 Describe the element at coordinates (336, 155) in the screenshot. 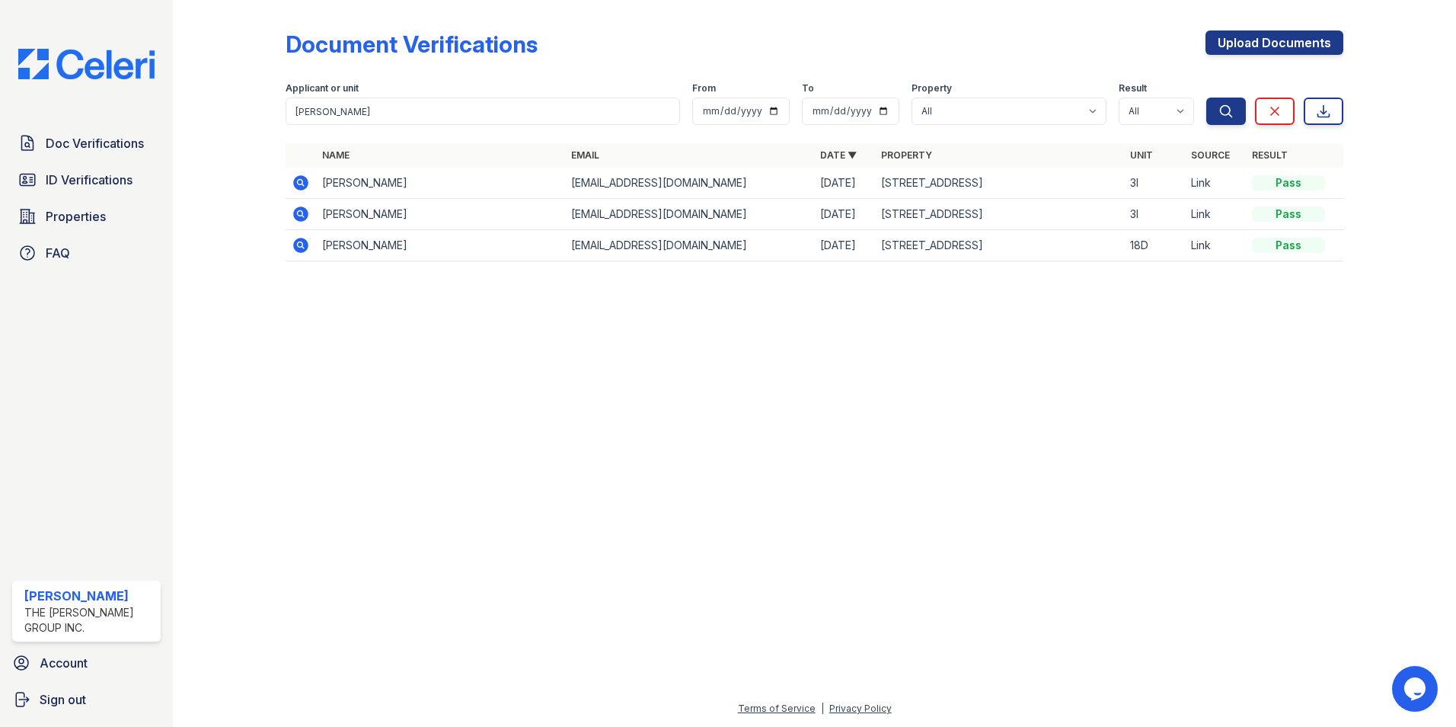

I see `a: Name` at that location.